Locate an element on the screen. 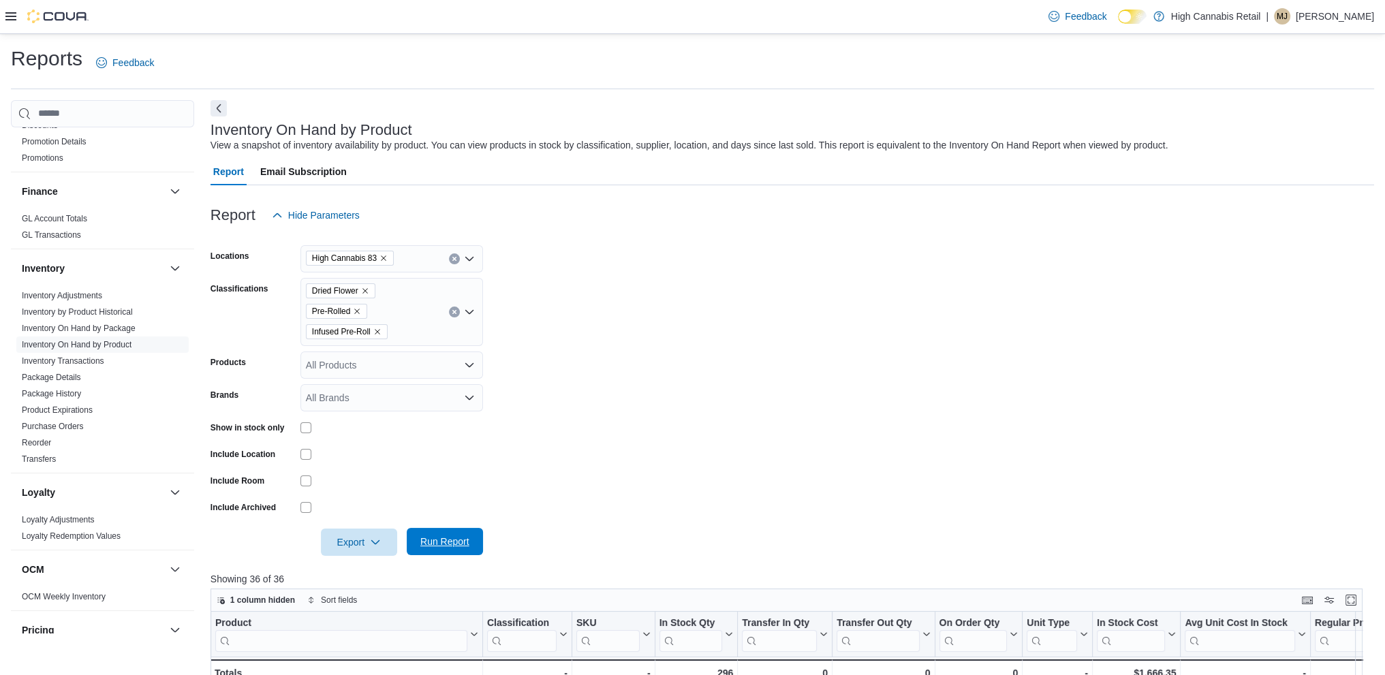  a: Loyalty Adjustments is located at coordinates (58, 520).